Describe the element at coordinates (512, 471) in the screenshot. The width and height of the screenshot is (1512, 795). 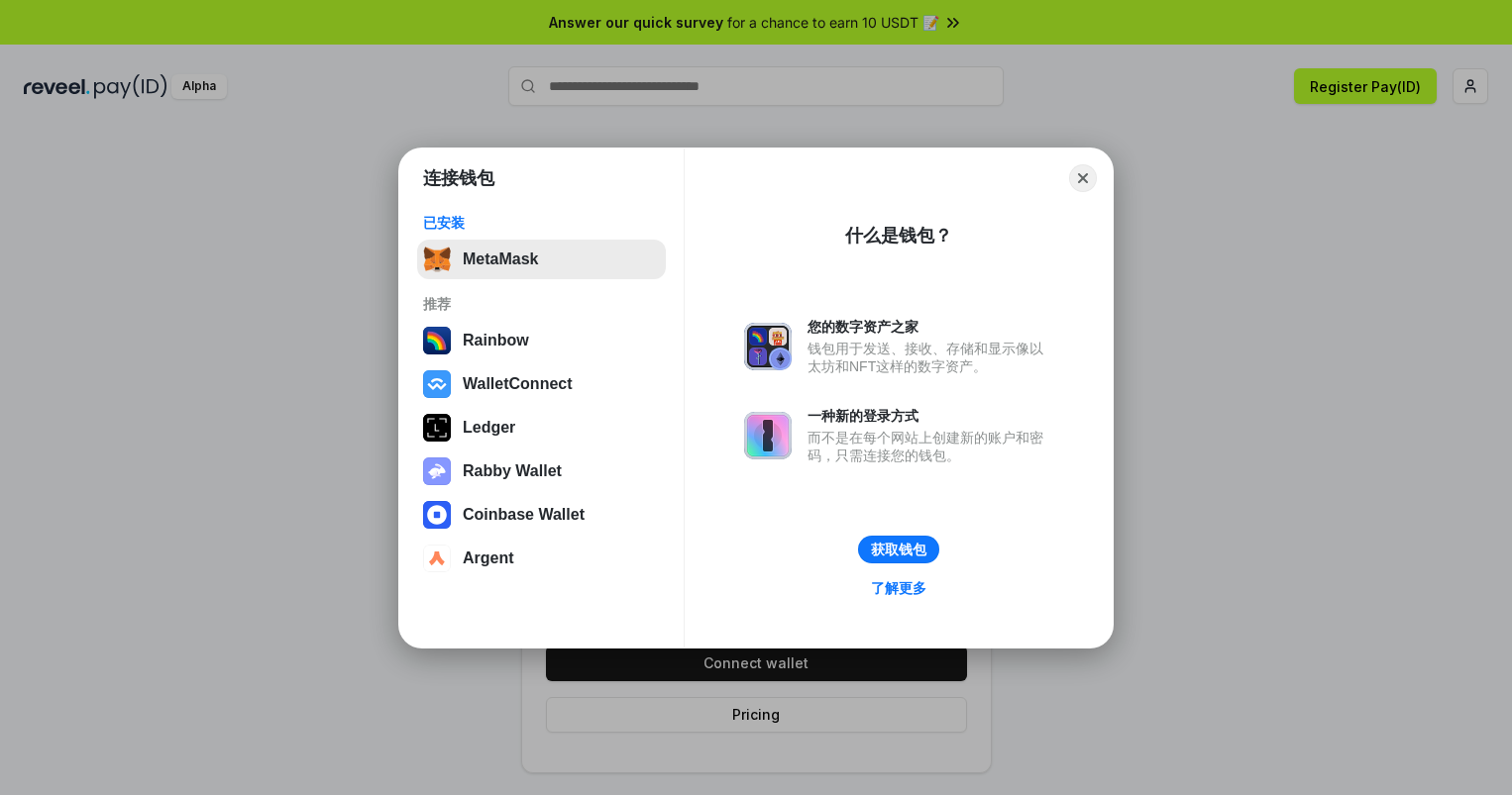
I see `div: Rabby Wallet` at that location.